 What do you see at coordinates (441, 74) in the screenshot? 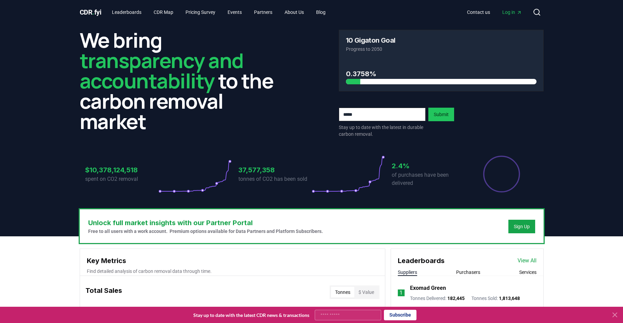
I see `h3: 0.3758%` at bounding box center [441, 74].